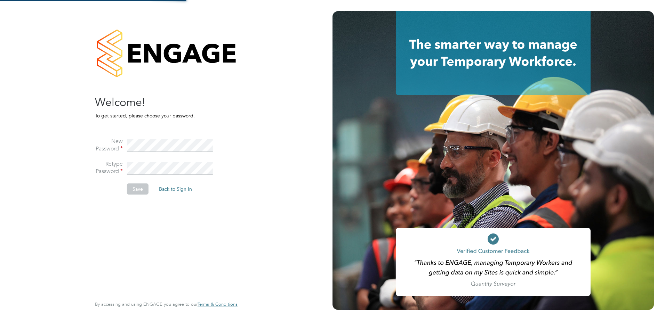  I want to click on label: New Password, so click(109, 145).